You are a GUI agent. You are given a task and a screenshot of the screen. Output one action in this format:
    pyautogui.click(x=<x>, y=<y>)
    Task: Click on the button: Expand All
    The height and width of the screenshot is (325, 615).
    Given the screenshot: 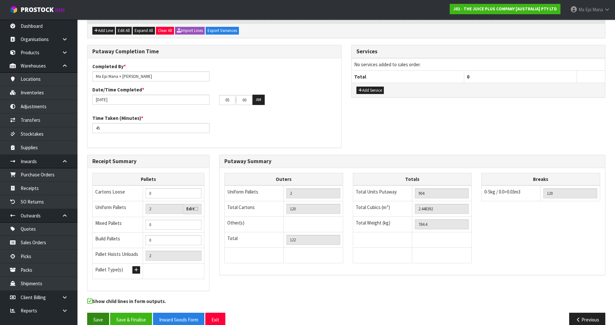 What is the action you would take?
    pyautogui.click(x=144, y=31)
    